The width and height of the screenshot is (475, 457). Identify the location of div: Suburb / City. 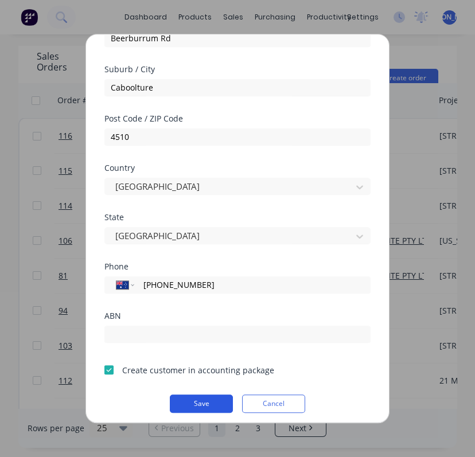
(237, 69).